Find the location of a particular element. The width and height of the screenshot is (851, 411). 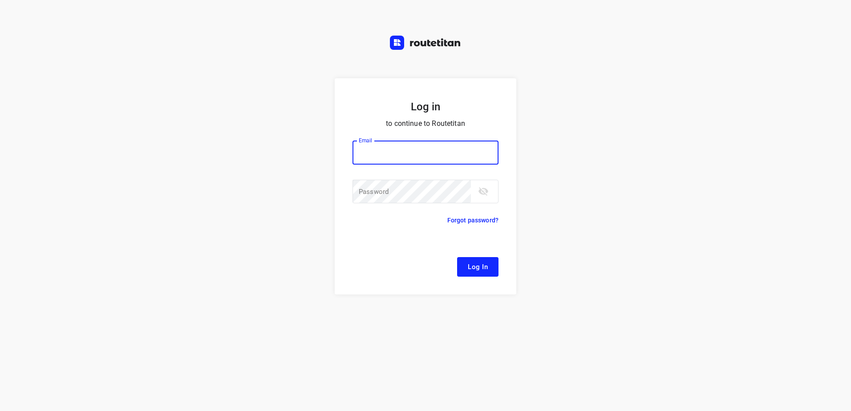

button: toggle password visibility is located at coordinates (483, 191).